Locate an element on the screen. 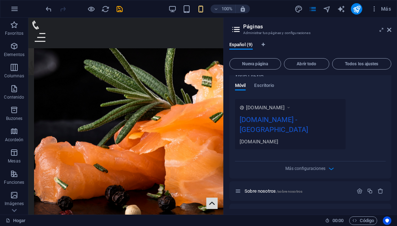 This screenshot has width=397, height=226. button: recargar is located at coordinates (105, 9).